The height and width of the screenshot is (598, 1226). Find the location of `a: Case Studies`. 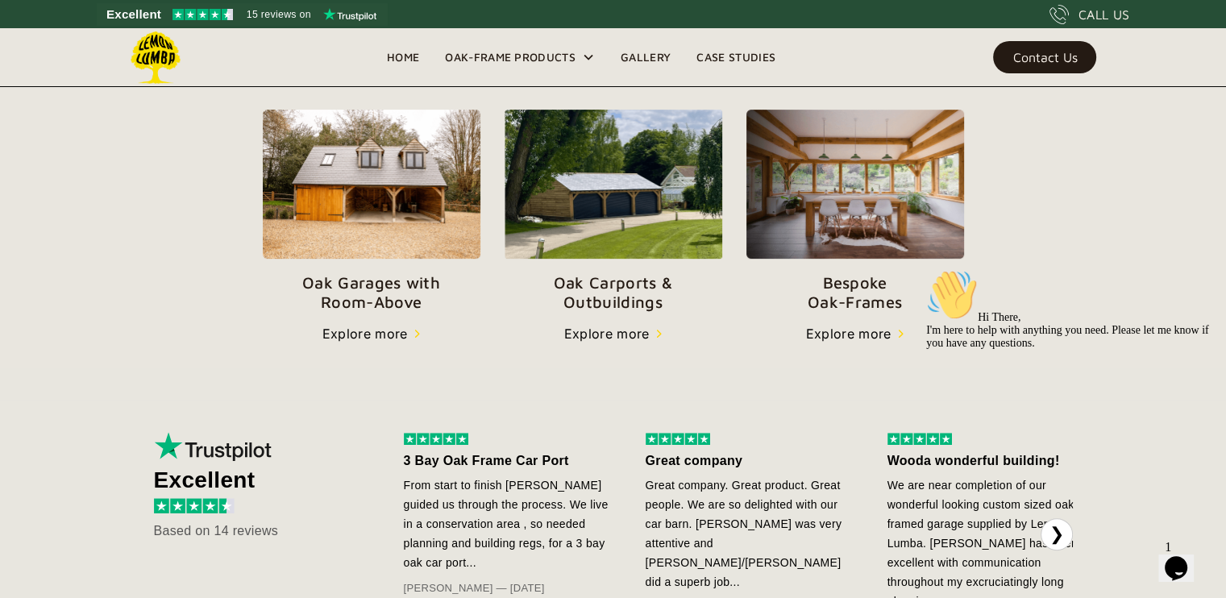

a: Case Studies is located at coordinates (736, 57).